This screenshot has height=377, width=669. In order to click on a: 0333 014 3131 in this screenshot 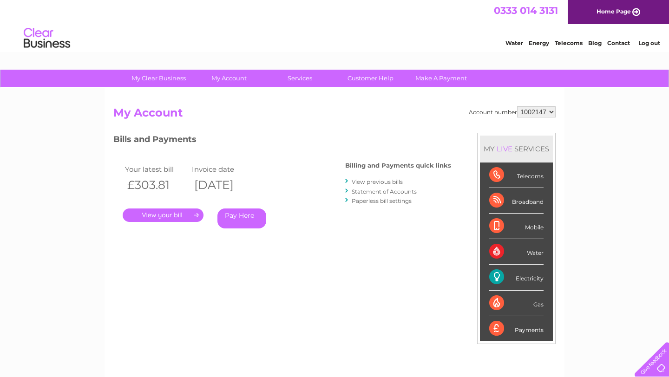, I will do `click(526, 10)`.